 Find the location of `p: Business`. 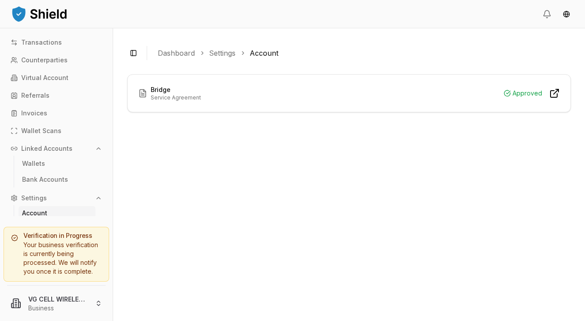

p: Business is located at coordinates (58, 308).